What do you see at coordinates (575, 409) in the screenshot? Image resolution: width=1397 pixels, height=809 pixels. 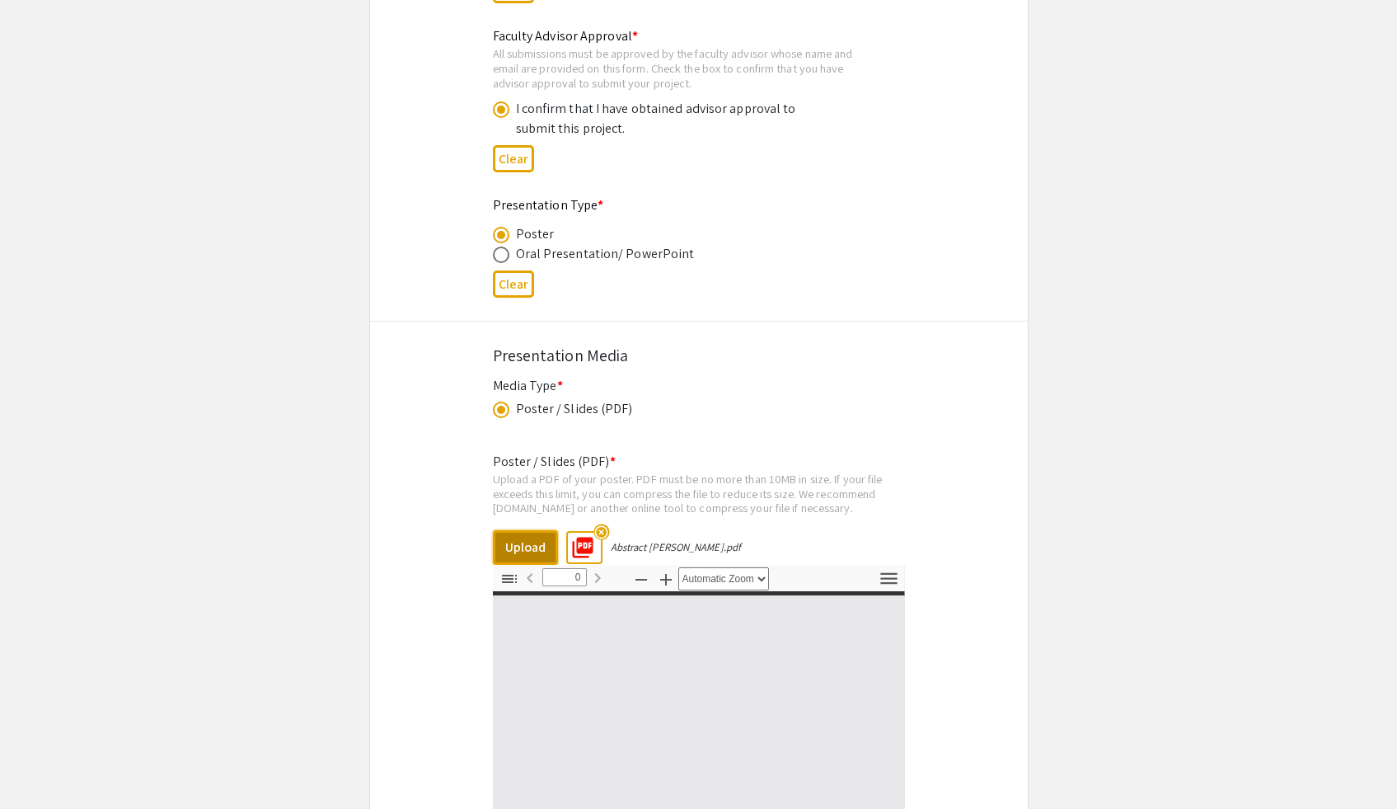 I see `div: Poster / Slides (PDF)` at bounding box center [575, 409].